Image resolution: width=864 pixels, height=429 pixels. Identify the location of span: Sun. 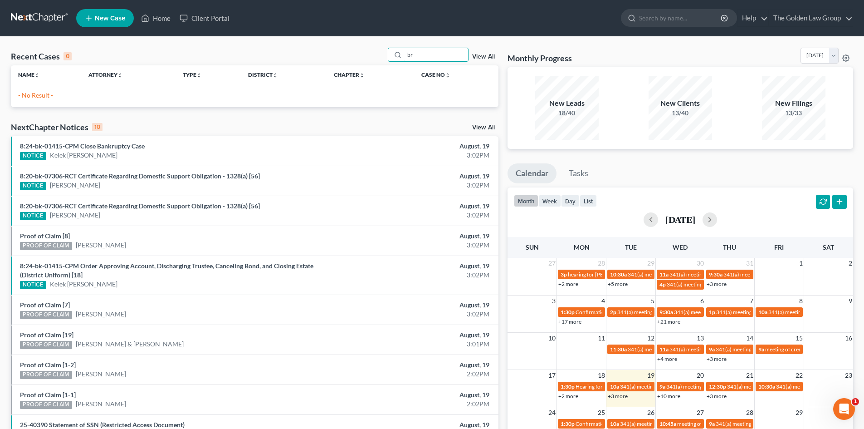
(532, 247).